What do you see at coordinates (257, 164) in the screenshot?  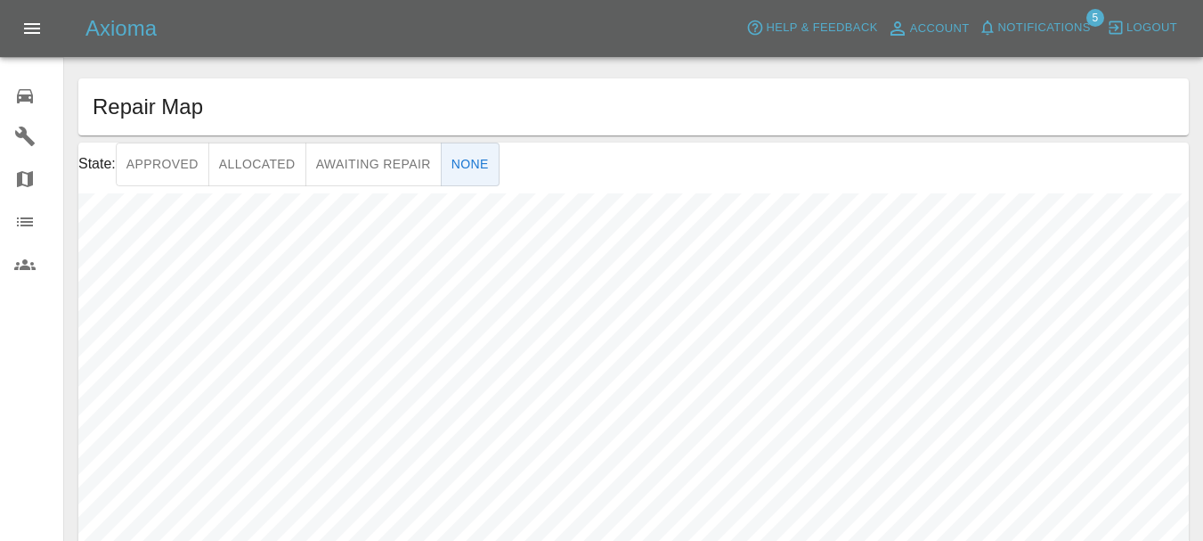 I see `button: Allocated` at bounding box center [257, 164].